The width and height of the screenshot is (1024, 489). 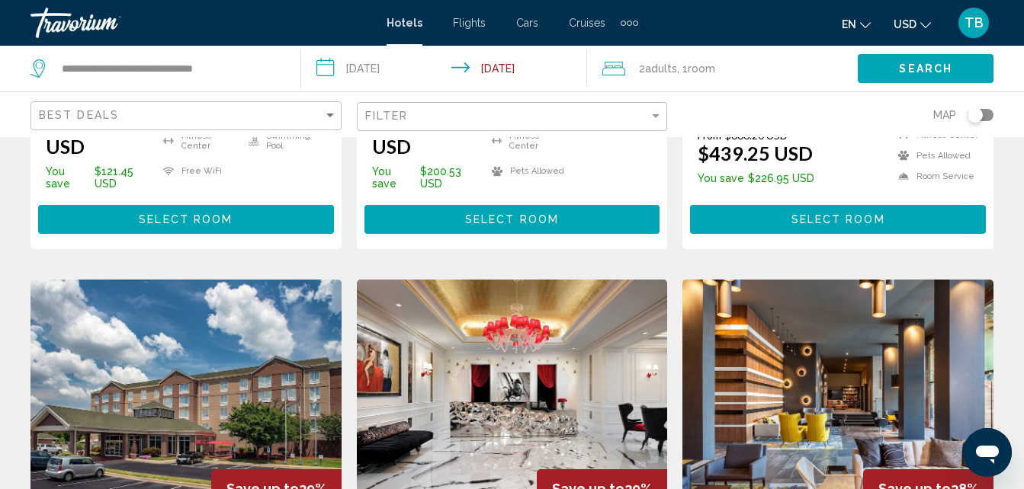 I want to click on button: Filter, so click(x=512, y=117).